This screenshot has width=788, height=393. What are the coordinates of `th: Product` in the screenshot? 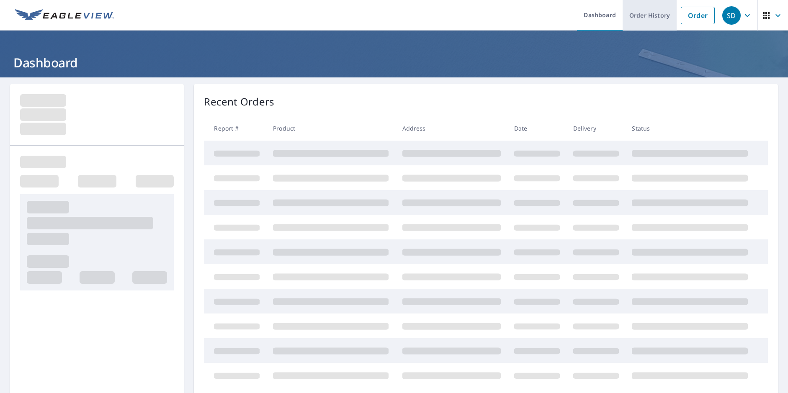 It's located at (331, 128).